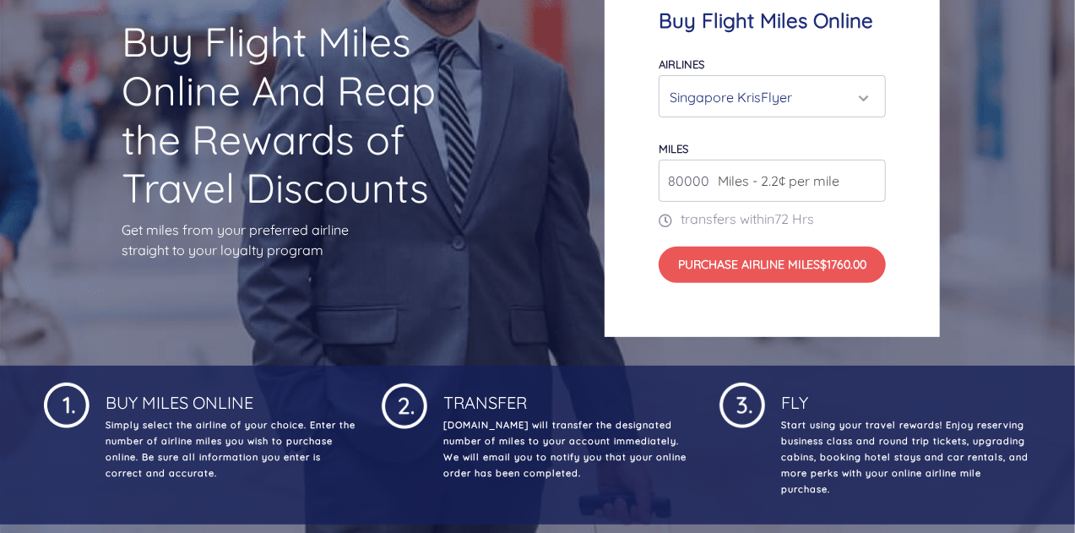  I want to click on h1: Buy Flight Miles Online And Reap the Rewards of Travel Discounts, so click(296, 115).